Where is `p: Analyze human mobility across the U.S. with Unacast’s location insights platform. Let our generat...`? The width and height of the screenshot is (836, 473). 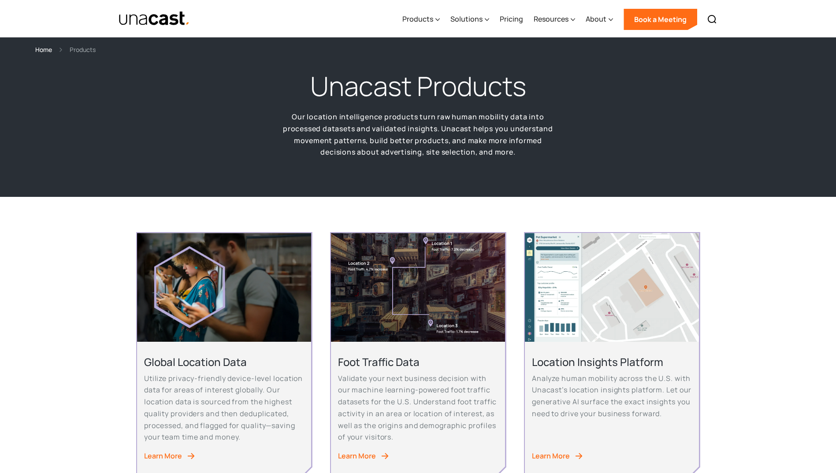 p: Analyze human mobility across the U.S. with Unacast’s location insights platform. Let our generat... is located at coordinates (612, 396).